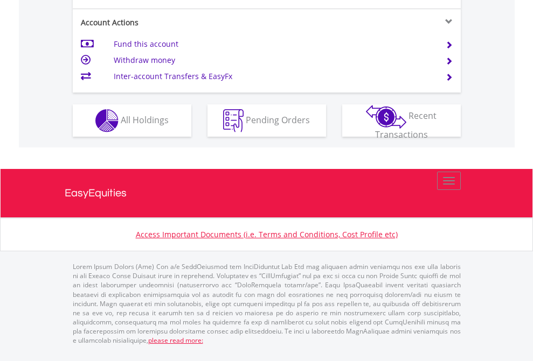 Image resolution: width=533 pixels, height=361 pixels. What do you see at coordinates (267, 193) in the screenshot?
I see `a: EasyEquities` at bounding box center [267, 193].